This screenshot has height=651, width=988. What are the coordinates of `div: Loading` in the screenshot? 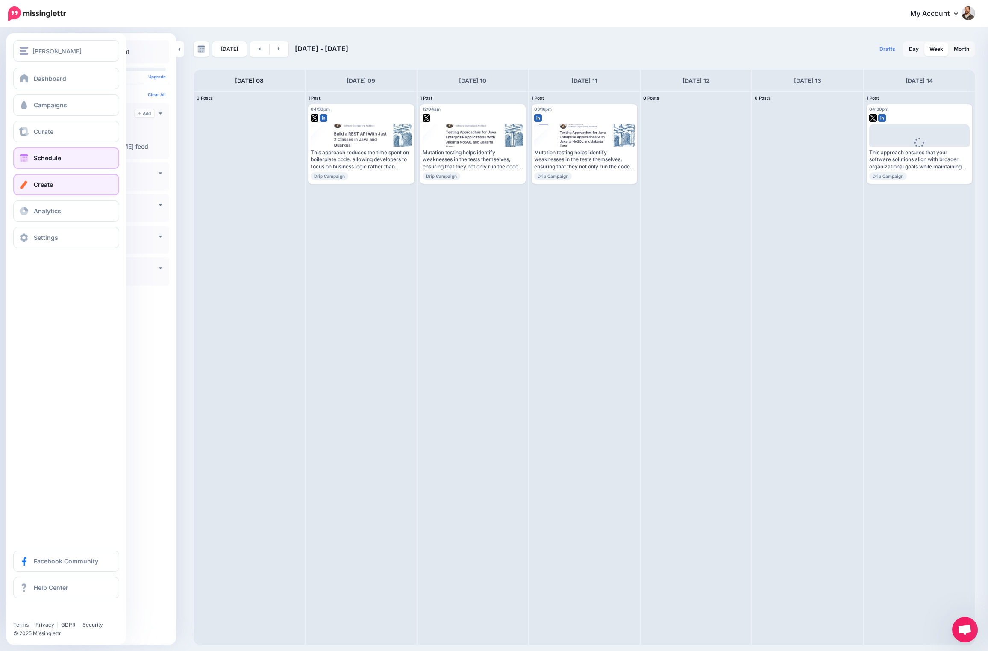 It's located at (920, 149).